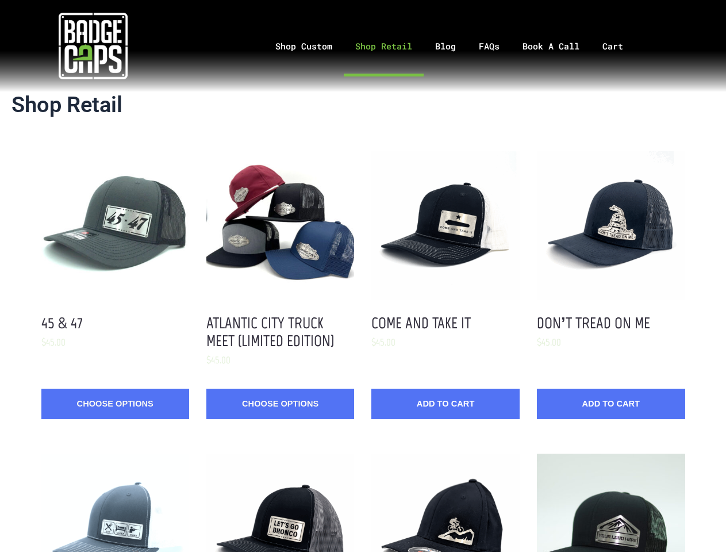  I want to click on a: Shop Custom, so click(304, 46).